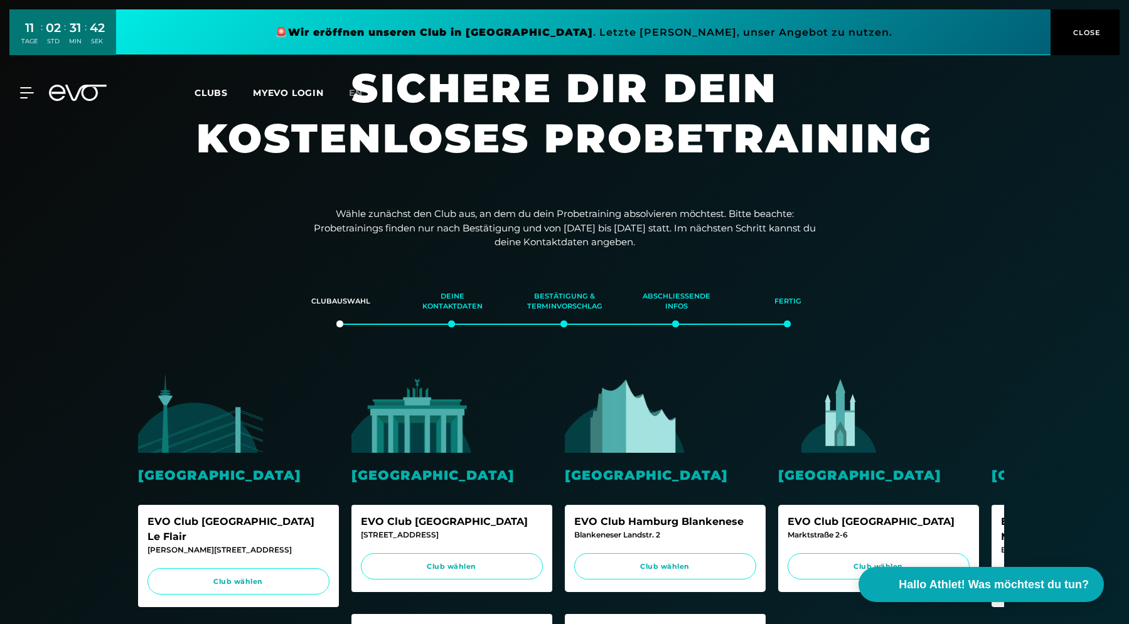 The image size is (1129, 624). Describe the element at coordinates (1085, 32) in the screenshot. I see `button: CLOSE` at that location.